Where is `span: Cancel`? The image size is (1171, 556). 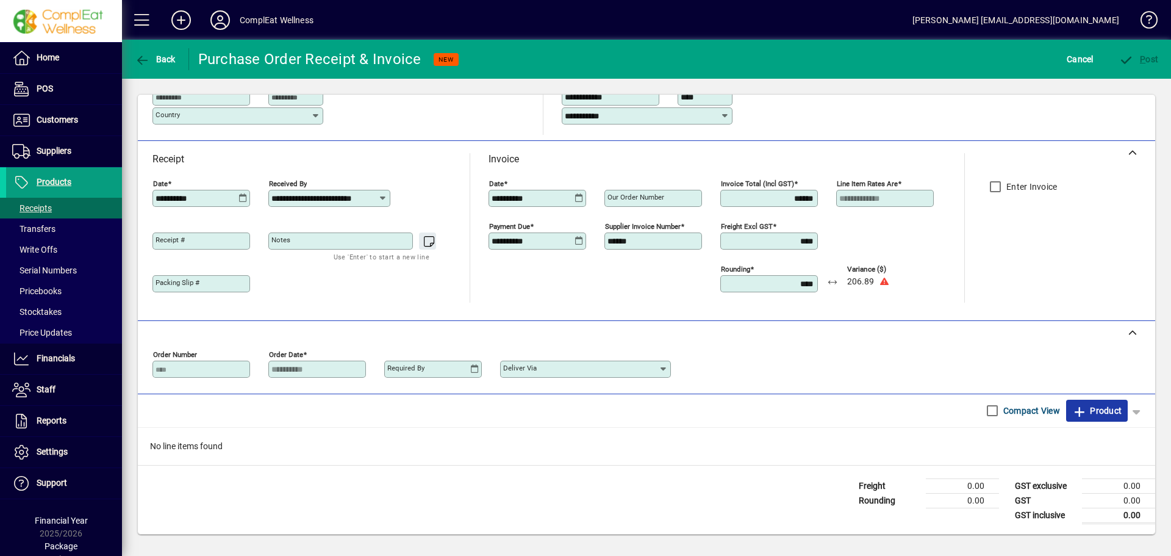
span: Cancel is located at coordinates (1080, 59).